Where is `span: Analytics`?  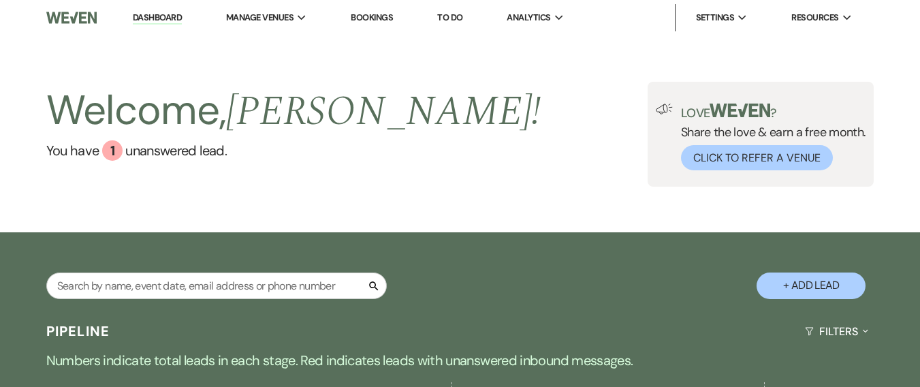 span: Analytics is located at coordinates (528, 18).